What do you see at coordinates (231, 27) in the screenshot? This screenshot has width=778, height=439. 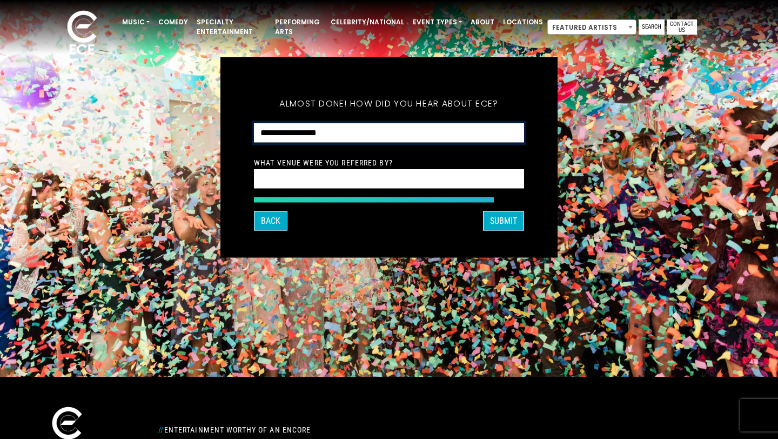 I see `a: Specialty Entertainment` at bounding box center [231, 27].